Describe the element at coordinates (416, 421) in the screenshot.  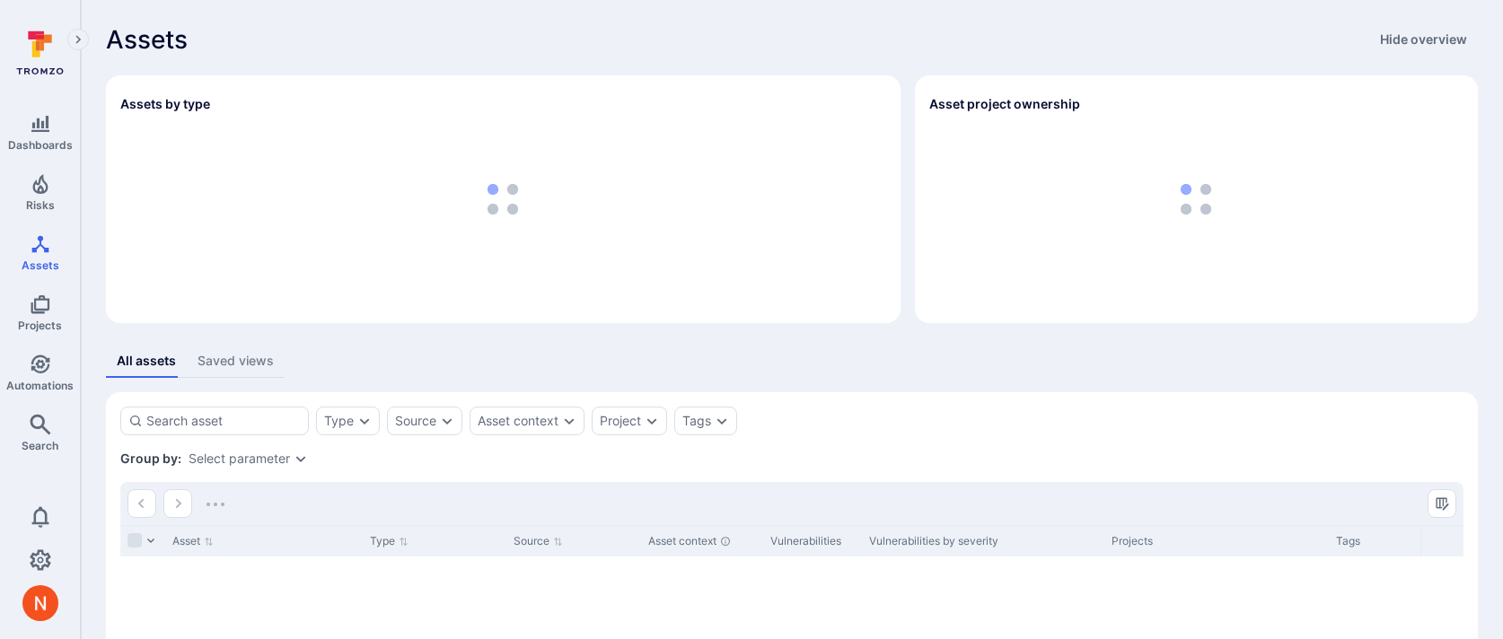
I see `div: Source` at that location.